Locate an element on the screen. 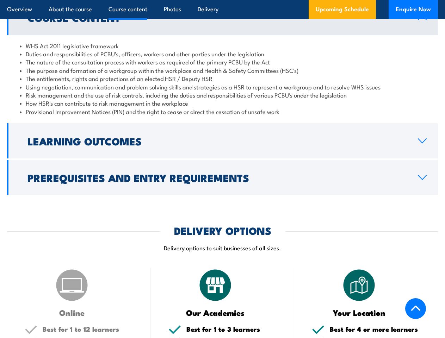 This screenshot has width=445, height=338. p: Delivery options to suit businesses of all sizes. is located at coordinates (222, 248).